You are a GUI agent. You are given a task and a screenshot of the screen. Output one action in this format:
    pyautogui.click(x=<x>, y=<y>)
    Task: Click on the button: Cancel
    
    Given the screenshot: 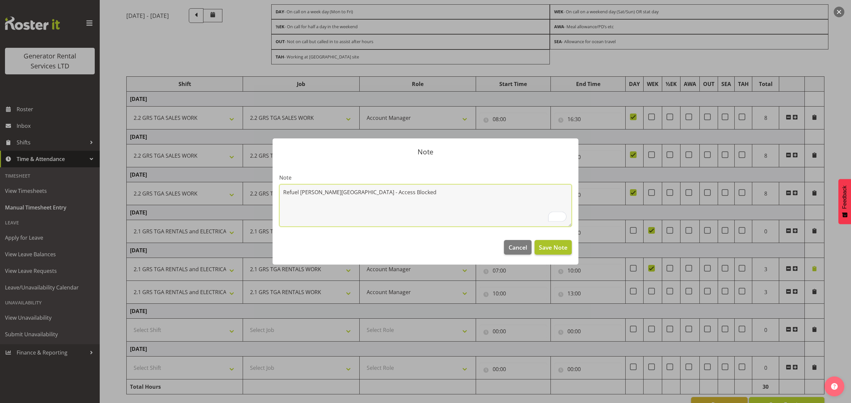 What is the action you would take?
    pyautogui.click(x=517, y=248)
    